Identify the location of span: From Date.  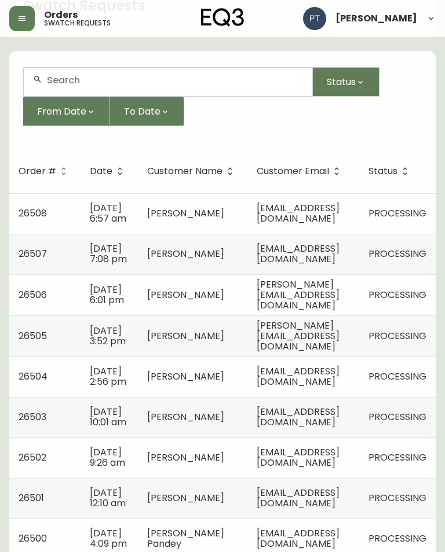
(61, 111).